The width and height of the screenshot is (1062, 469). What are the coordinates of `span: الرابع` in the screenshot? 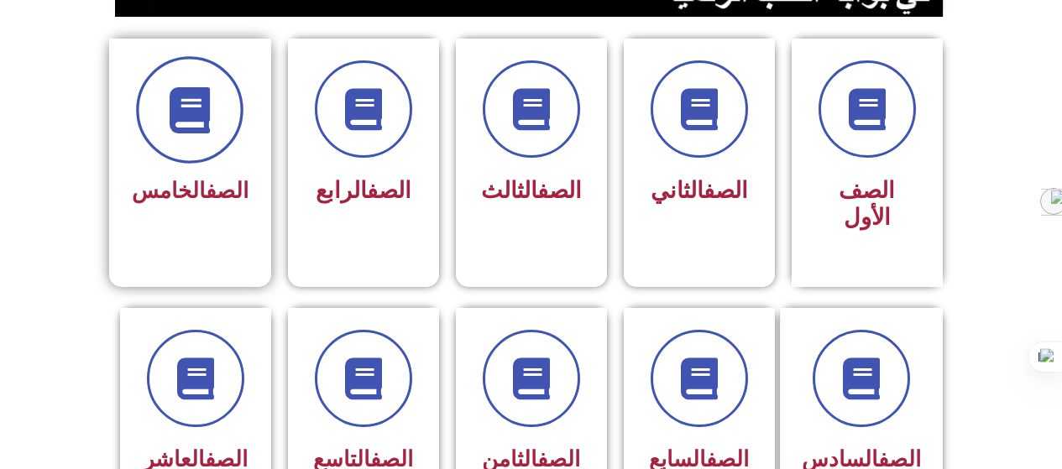 It's located at (364, 191).